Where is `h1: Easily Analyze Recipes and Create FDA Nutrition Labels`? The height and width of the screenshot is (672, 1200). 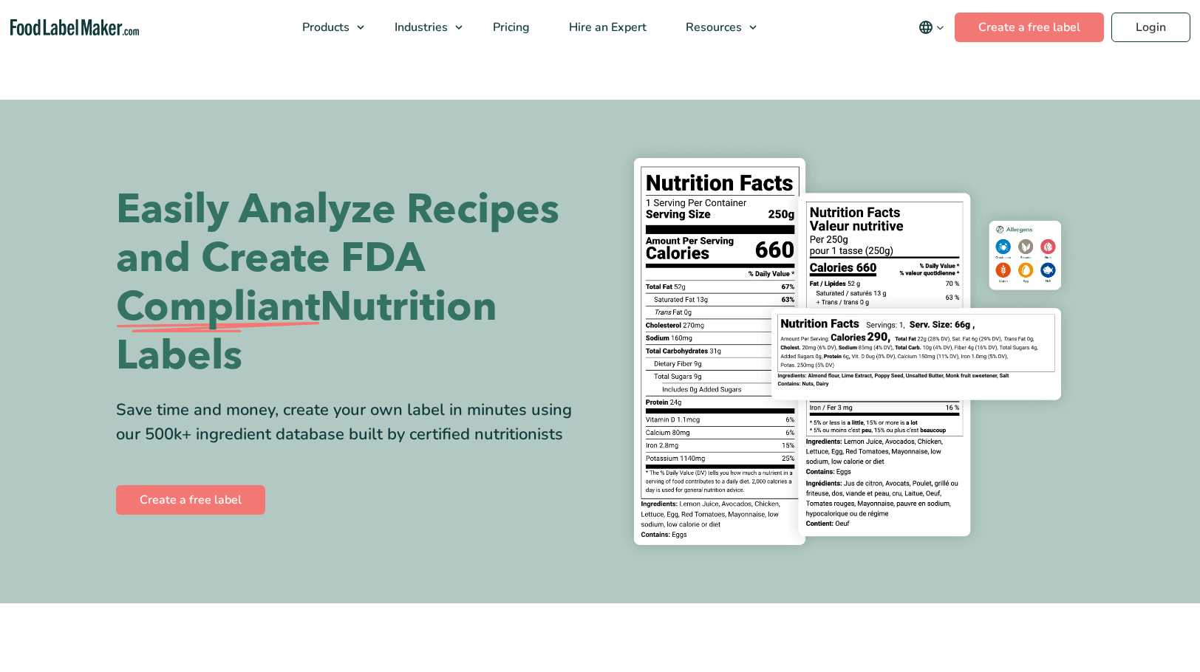
h1: Easily Analyze Recipes and Create FDA Nutrition Labels is located at coordinates (352, 283).